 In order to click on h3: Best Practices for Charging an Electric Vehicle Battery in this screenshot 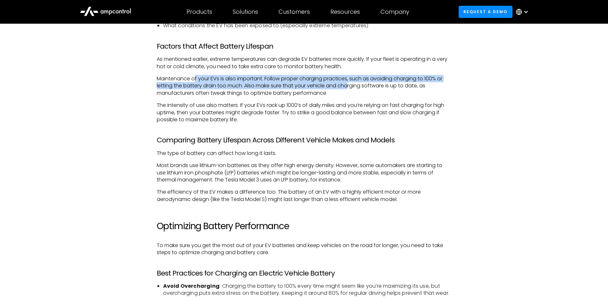, I will do `click(304, 274)`.